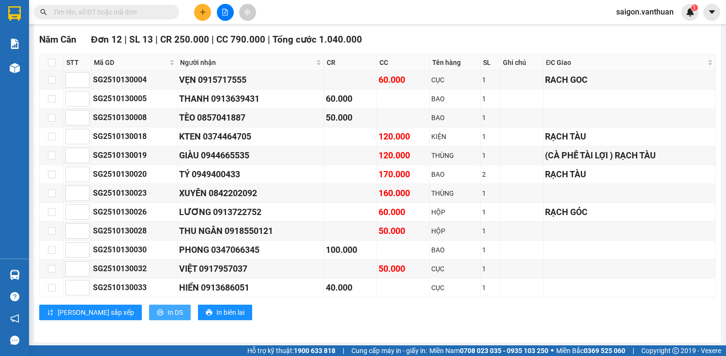 This screenshot has width=726, height=356. What do you see at coordinates (131, 62) in the screenshot?
I see `span: Mã GD` at bounding box center [131, 62].